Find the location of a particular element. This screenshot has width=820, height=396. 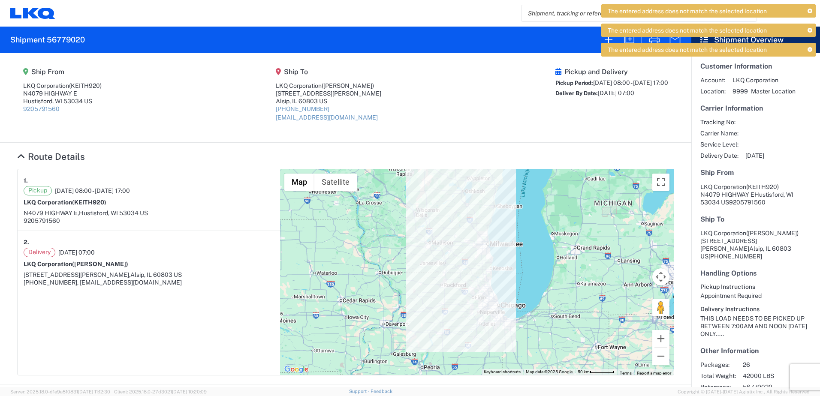

button: Show street map is located at coordinates (299, 182).